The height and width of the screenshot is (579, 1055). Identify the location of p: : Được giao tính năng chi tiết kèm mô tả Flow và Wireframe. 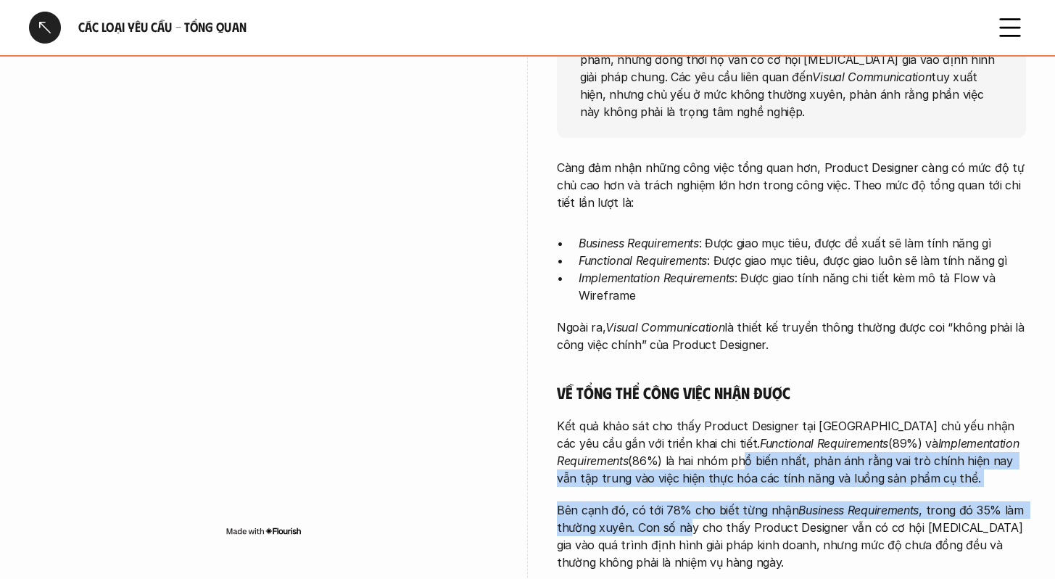
(802, 286).